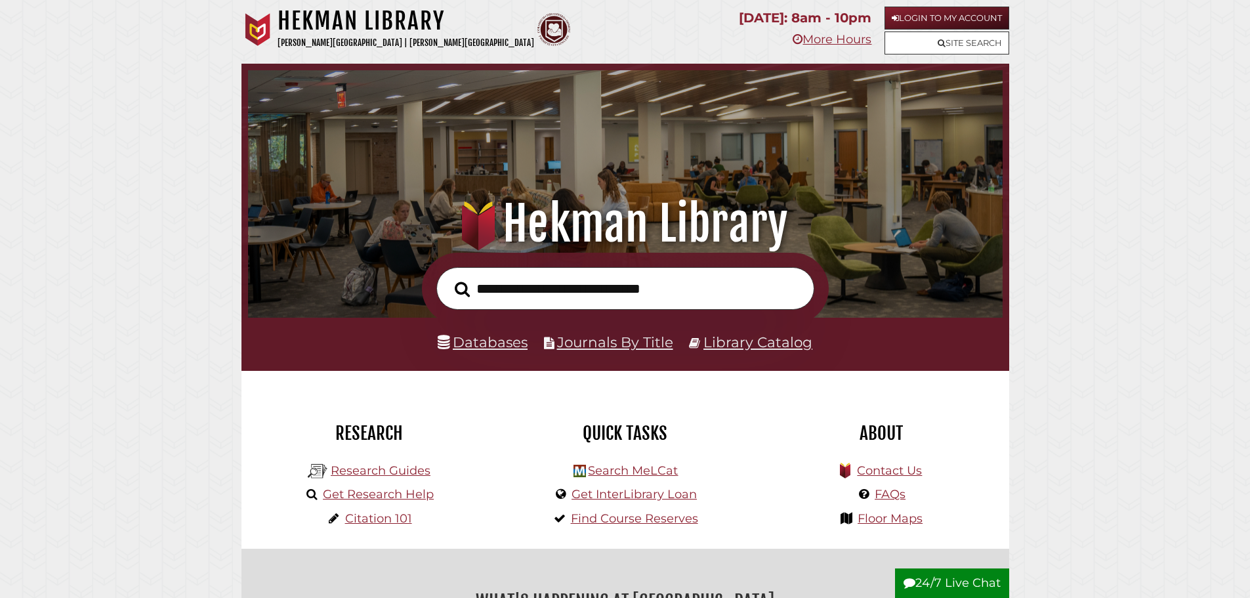  I want to click on h2: About, so click(881, 433).